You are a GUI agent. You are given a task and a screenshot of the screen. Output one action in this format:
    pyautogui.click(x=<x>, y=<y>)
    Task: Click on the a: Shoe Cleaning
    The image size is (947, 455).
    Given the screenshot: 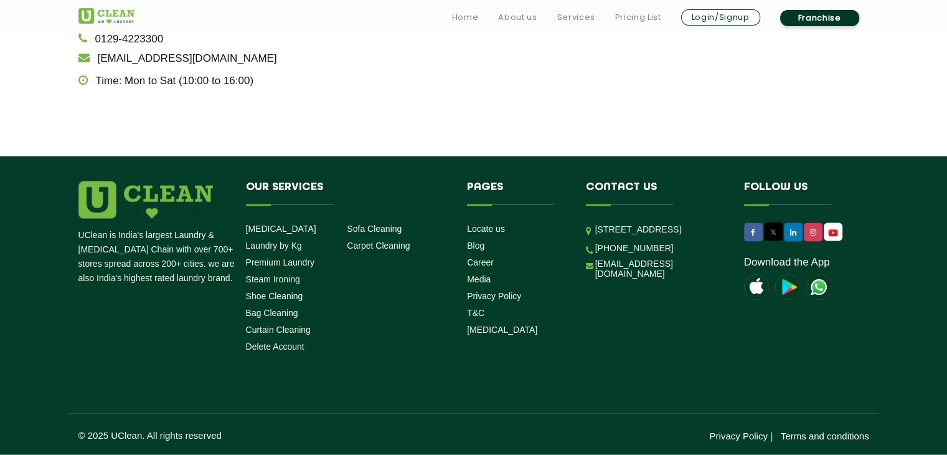 What is the action you would take?
    pyautogui.click(x=275, y=296)
    